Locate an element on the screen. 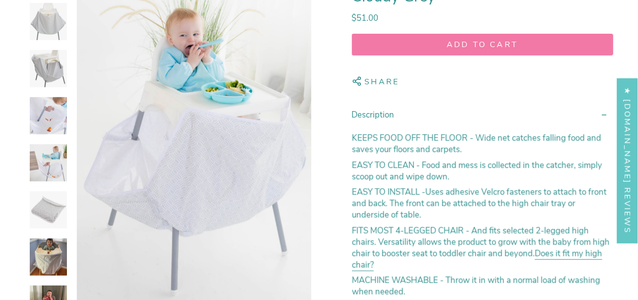  strong: EASY TO CLEAN - is located at coordinates (387, 165).